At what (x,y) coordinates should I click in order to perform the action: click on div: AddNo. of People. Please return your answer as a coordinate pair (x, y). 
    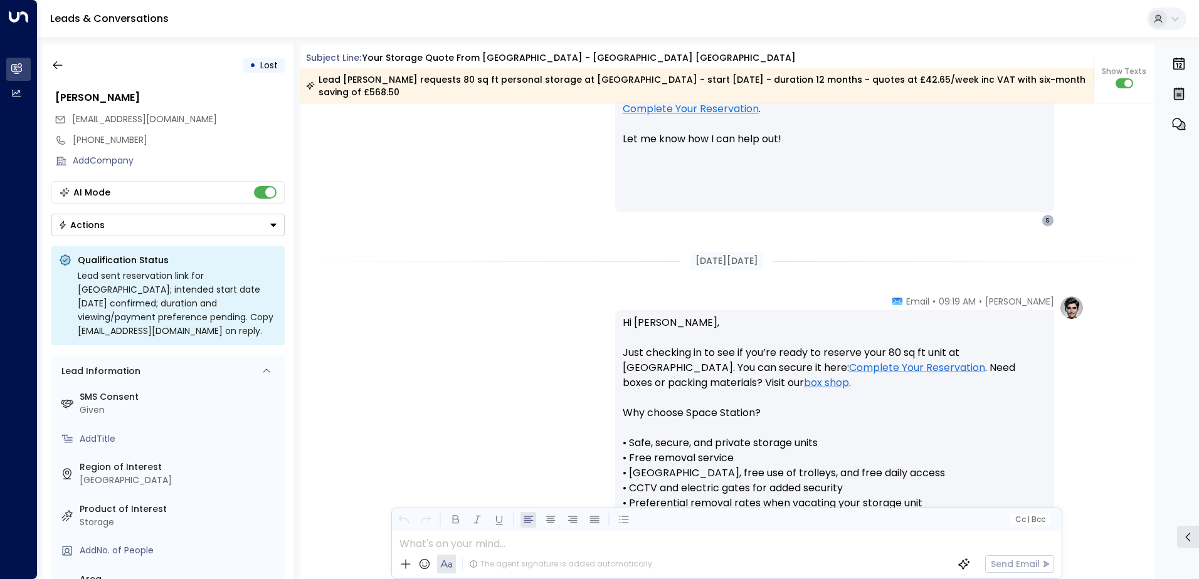
    Looking at the image, I should click on (179, 550).